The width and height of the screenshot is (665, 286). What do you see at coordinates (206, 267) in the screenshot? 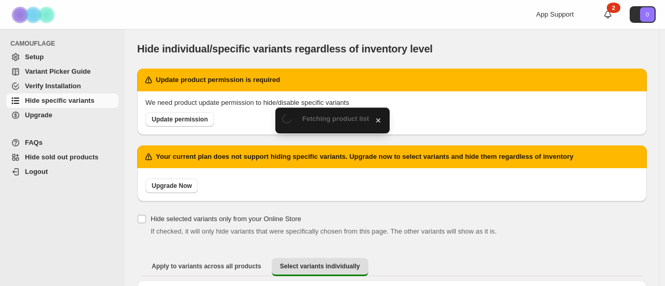
I see `span: Apply to variants across all products` at bounding box center [206, 267].